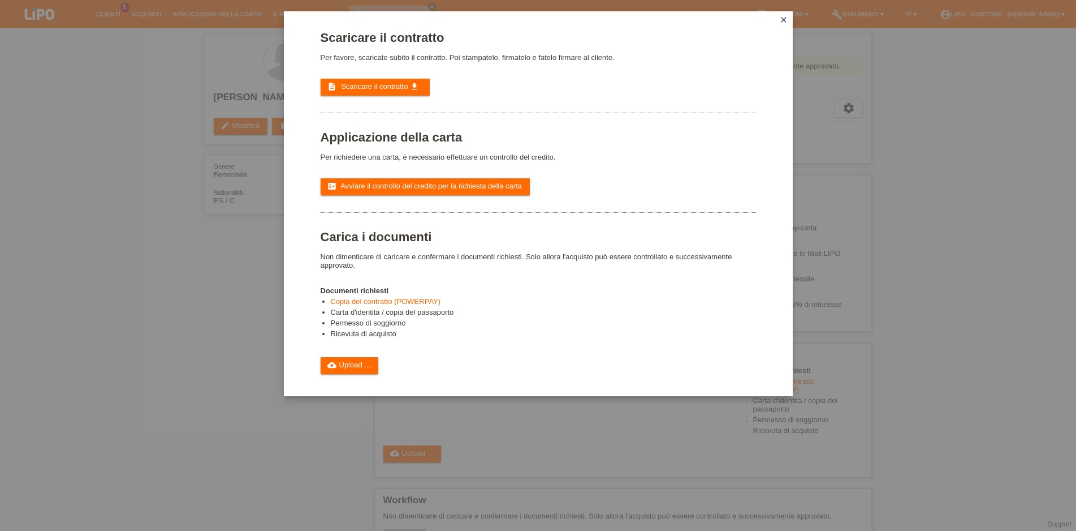 This screenshot has width=1076, height=531. What do you see at coordinates (386, 301) in the screenshot?
I see `a: Copia del contratto (POWERPAY)` at bounding box center [386, 301].